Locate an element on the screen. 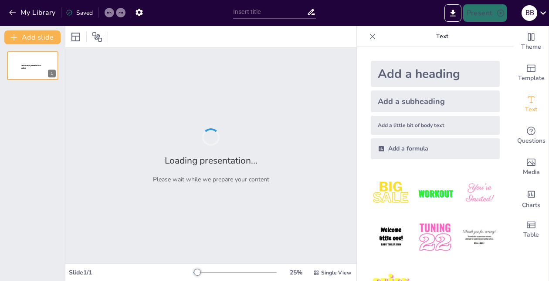 The height and width of the screenshot is (281, 549). span: Single View is located at coordinates (336, 273).